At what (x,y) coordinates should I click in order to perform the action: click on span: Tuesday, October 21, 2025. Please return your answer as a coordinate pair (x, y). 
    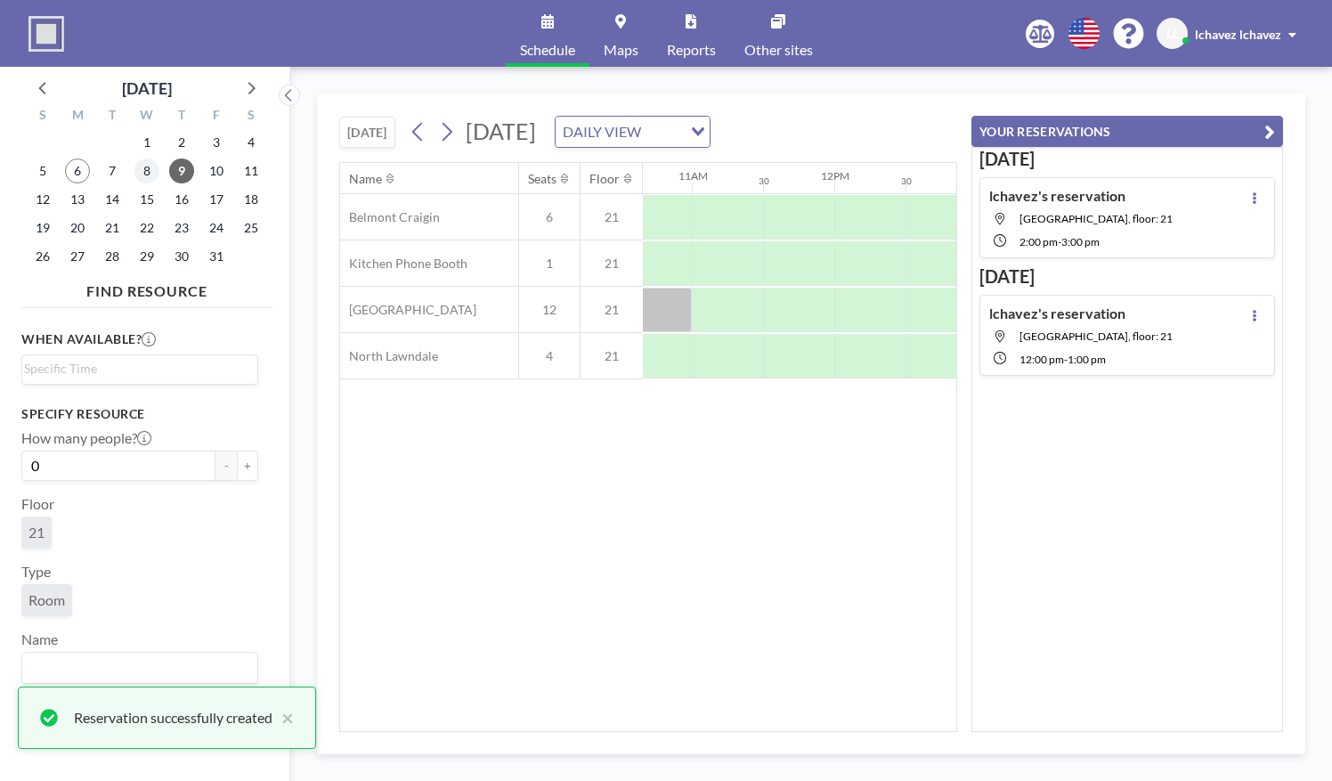
    Looking at the image, I should click on (112, 228).